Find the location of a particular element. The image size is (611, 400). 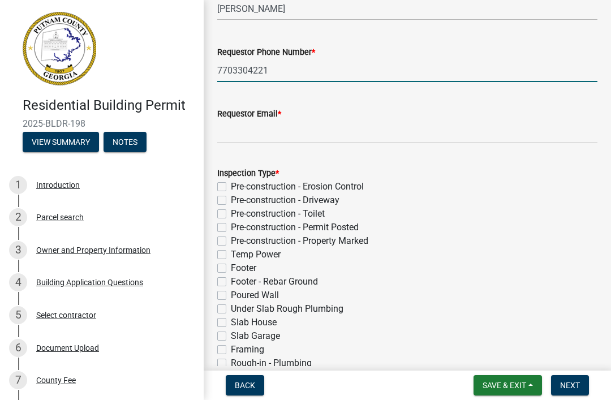

label: Inspection Type is located at coordinates (248, 174).